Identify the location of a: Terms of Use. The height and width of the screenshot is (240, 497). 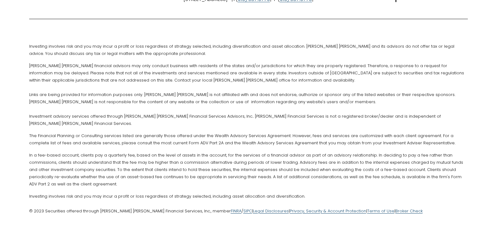
(381, 211).